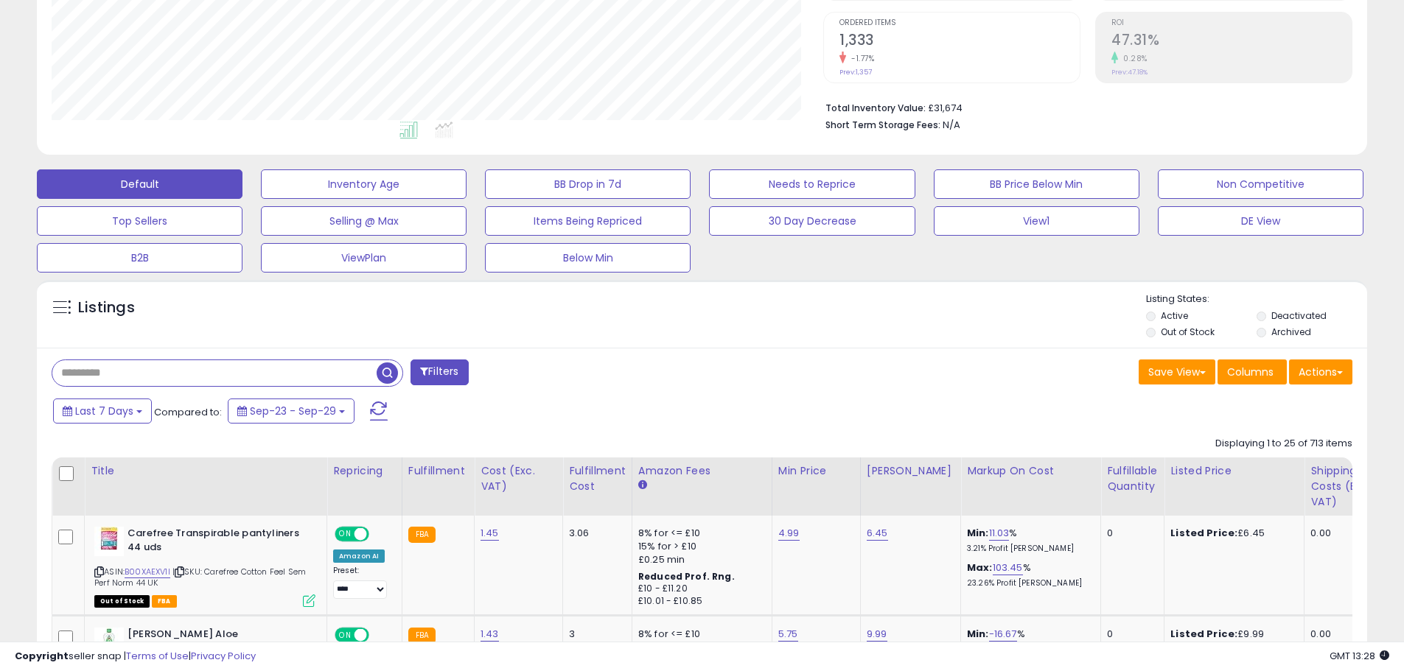 This screenshot has width=1404, height=671. What do you see at coordinates (421, 535) in the screenshot?
I see `small: FBA` at bounding box center [421, 535].